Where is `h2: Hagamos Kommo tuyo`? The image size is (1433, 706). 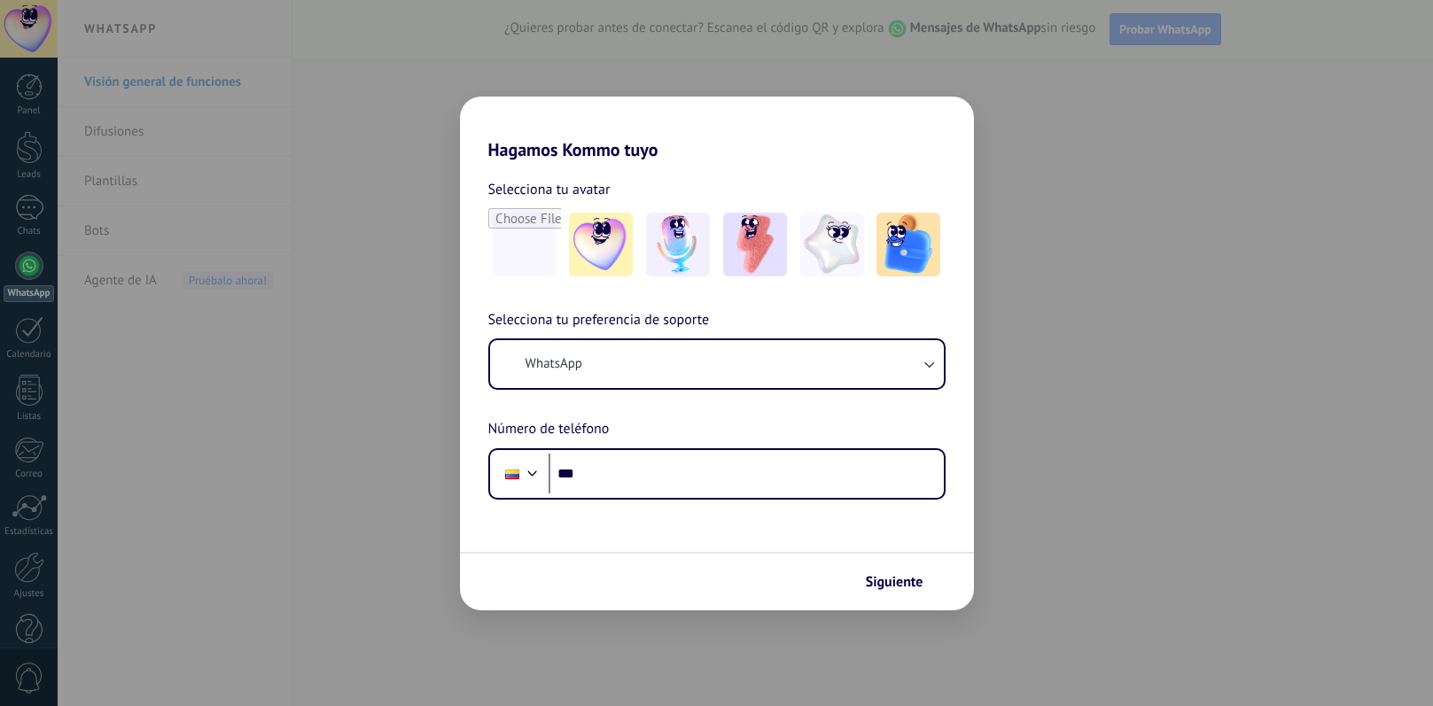 h2: Hagamos Kommo tuyo is located at coordinates (717, 129).